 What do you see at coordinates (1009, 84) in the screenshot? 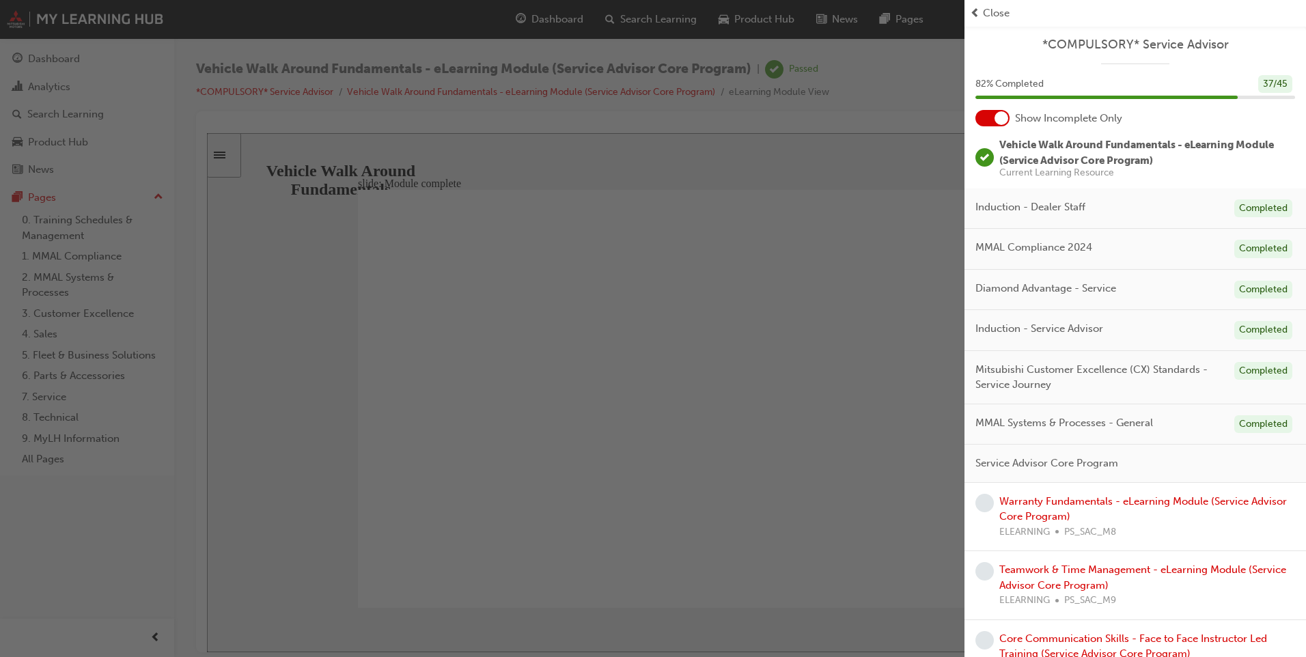
I see `span: 82 % Completed` at bounding box center [1009, 84].